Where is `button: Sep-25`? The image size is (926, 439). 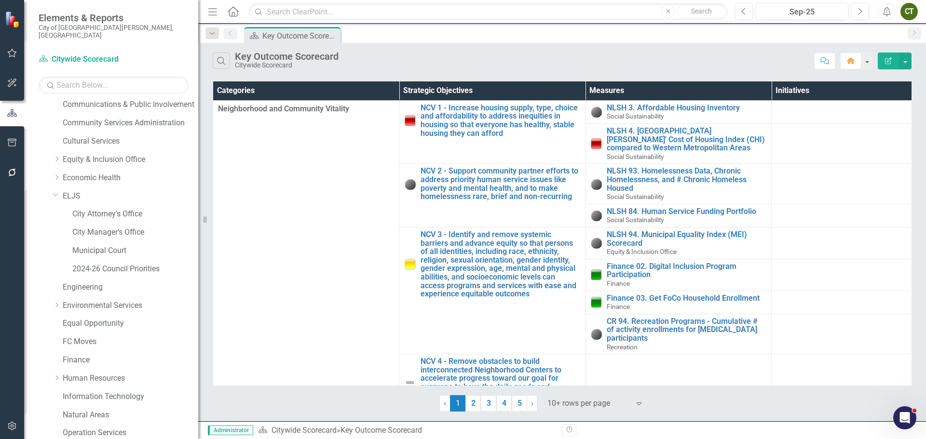 button: Sep-25 is located at coordinates (802, 12).